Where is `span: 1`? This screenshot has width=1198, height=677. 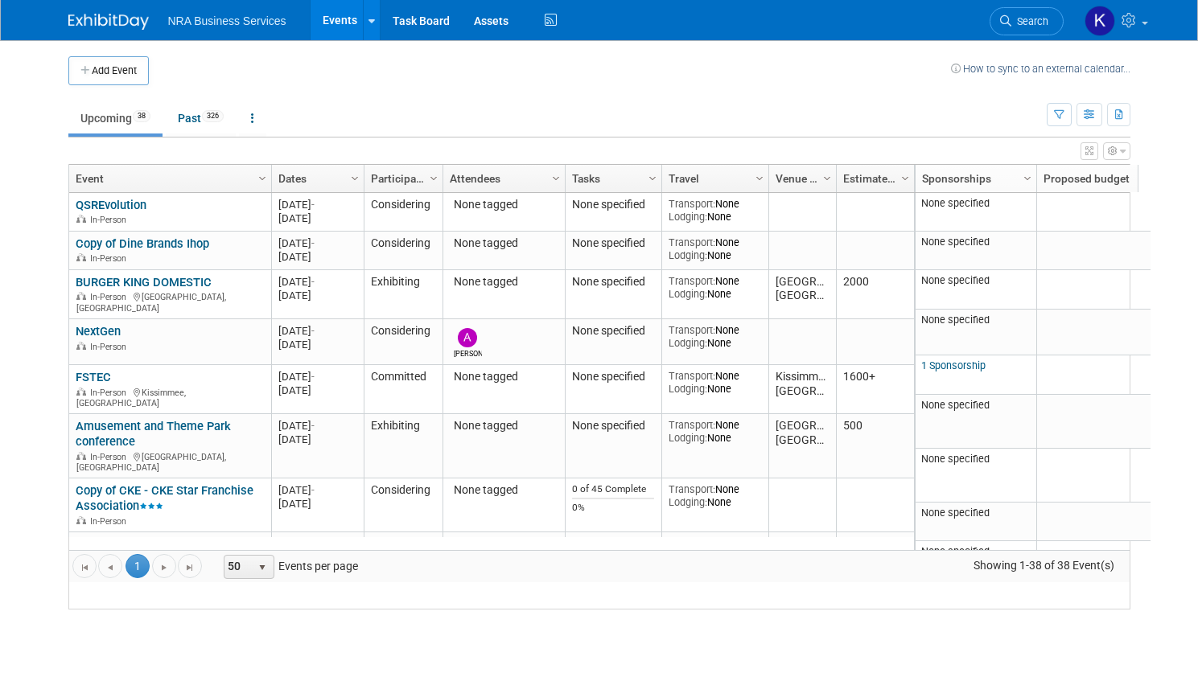
span: 1 is located at coordinates (138, 566).